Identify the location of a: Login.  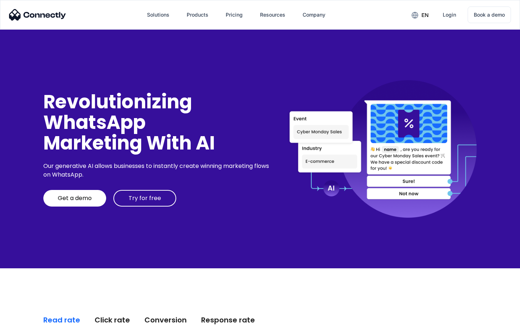
(449, 15).